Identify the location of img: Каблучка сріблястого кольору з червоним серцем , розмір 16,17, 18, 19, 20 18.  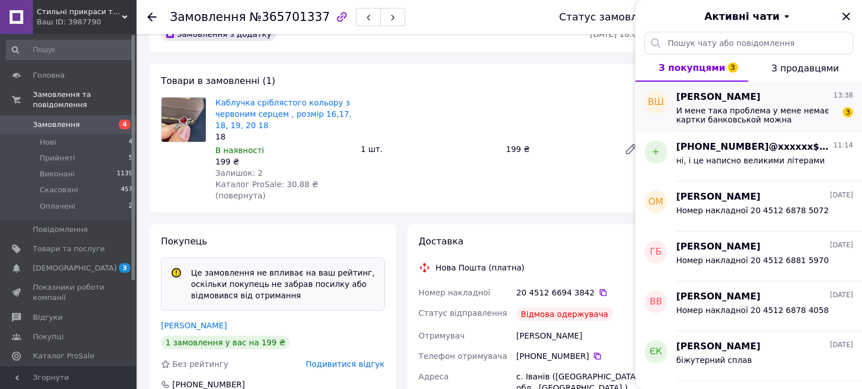
(184, 120).